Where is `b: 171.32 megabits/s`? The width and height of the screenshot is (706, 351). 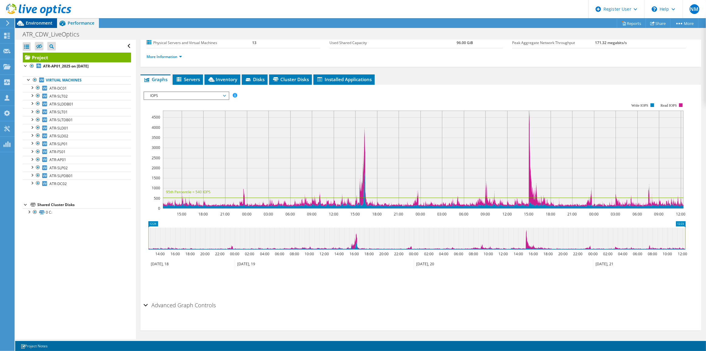 b: 171.32 megabits/s is located at coordinates (611, 42).